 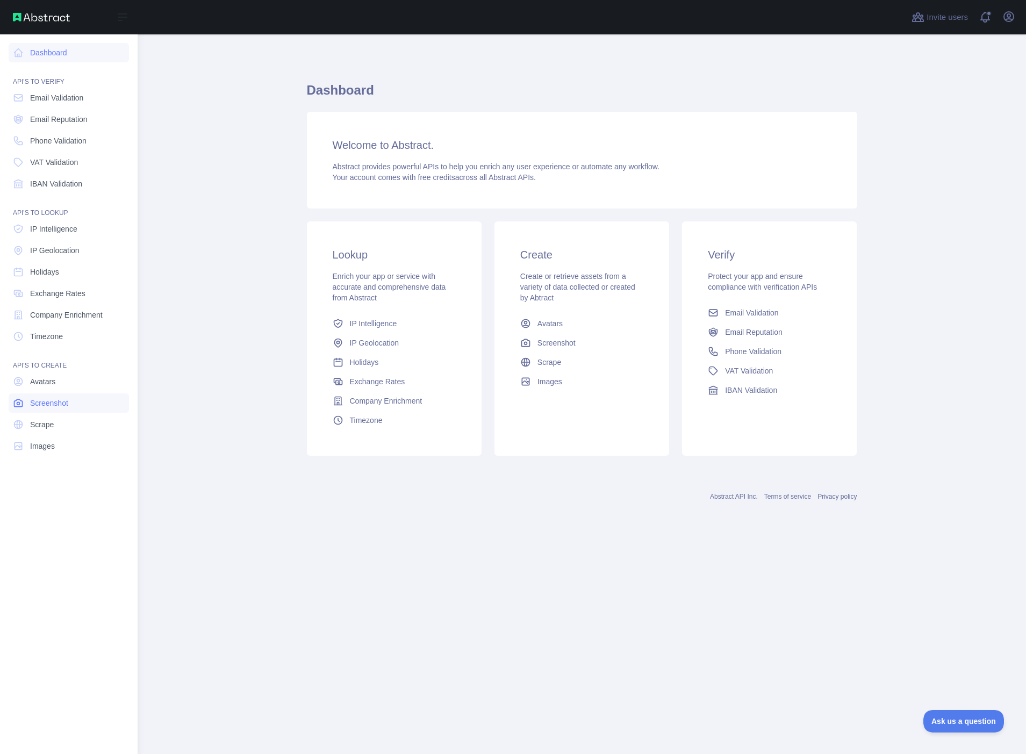 What do you see at coordinates (762, 282) in the screenshot?
I see `span: Protect your app and ensure compliance with verification APIs` at bounding box center [762, 282].